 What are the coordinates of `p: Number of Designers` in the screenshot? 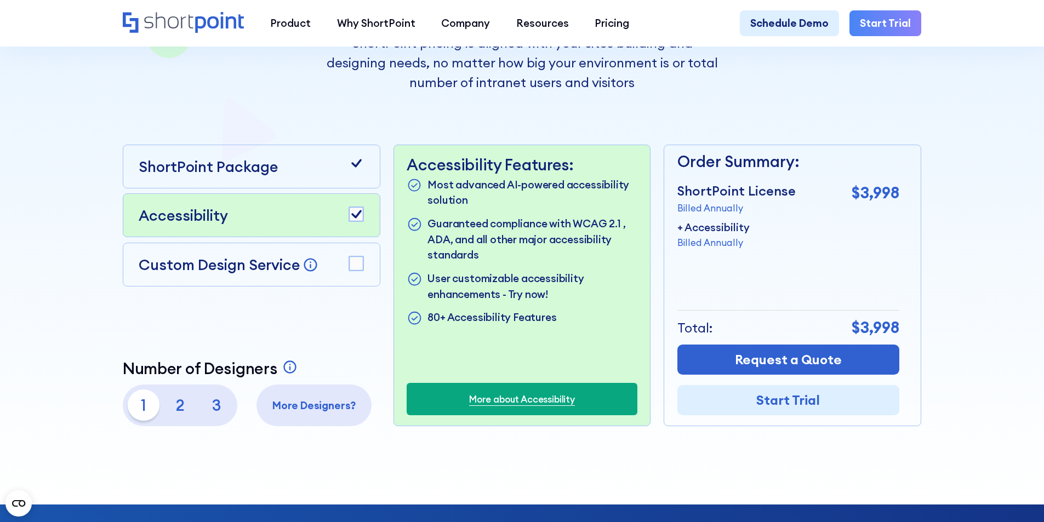 It's located at (200, 369).